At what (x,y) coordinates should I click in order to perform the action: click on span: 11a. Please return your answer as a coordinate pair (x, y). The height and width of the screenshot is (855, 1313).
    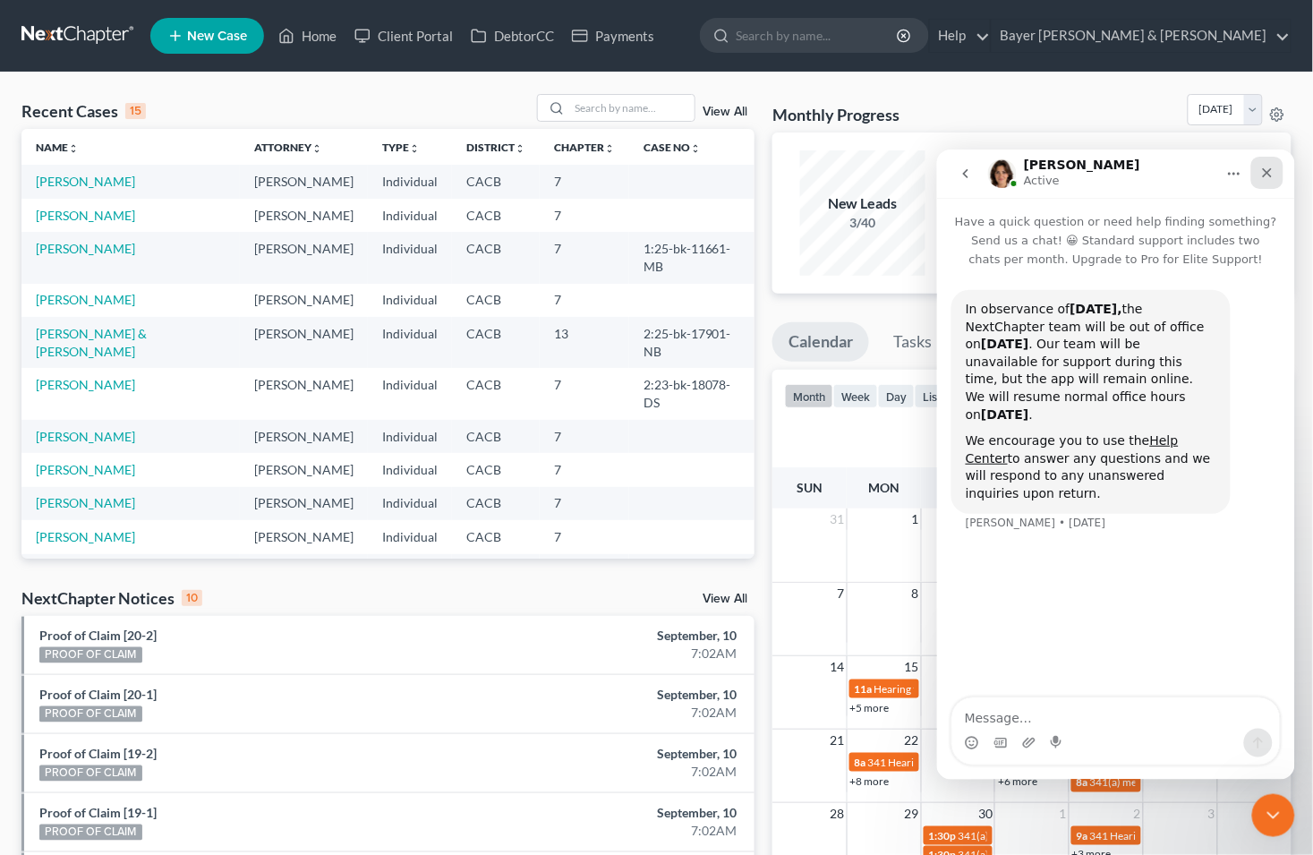
    Looking at the image, I should click on (864, 688).